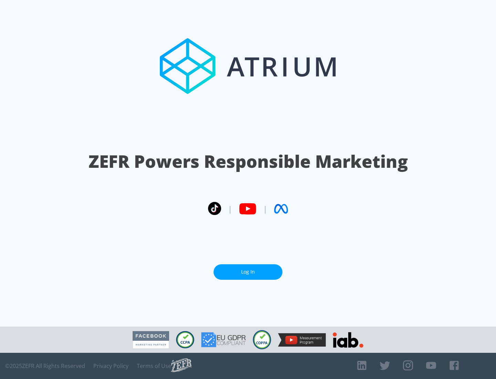 Image resolution: width=496 pixels, height=379 pixels. I want to click on h1: ZEFR Powers Responsible Marketing, so click(248, 161).